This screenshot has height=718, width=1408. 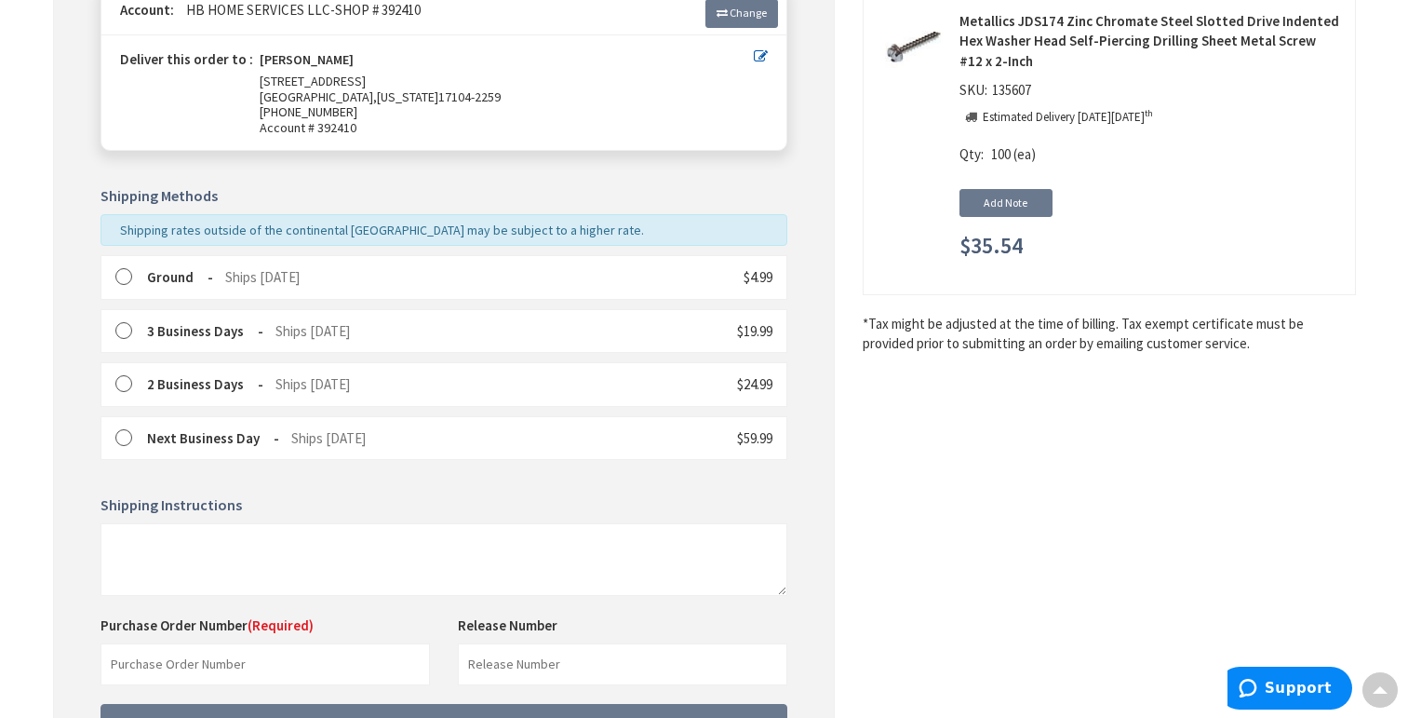 What do you see at coordinates (914, 47) in the screenshot?
I see `img: Metallics JDS174 Zinc Chromate Steel Slotted Drive Indented Hex Washer Head Self-Piercing Drillin...` at bounding box center [914, 47].